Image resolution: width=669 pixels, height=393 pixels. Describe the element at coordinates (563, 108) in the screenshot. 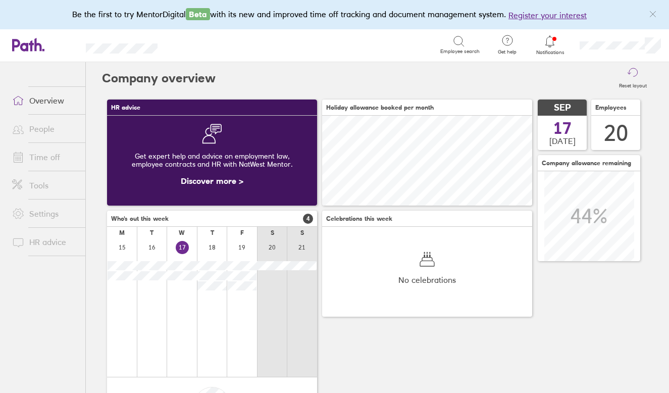

I see `span: SEP` at that location.